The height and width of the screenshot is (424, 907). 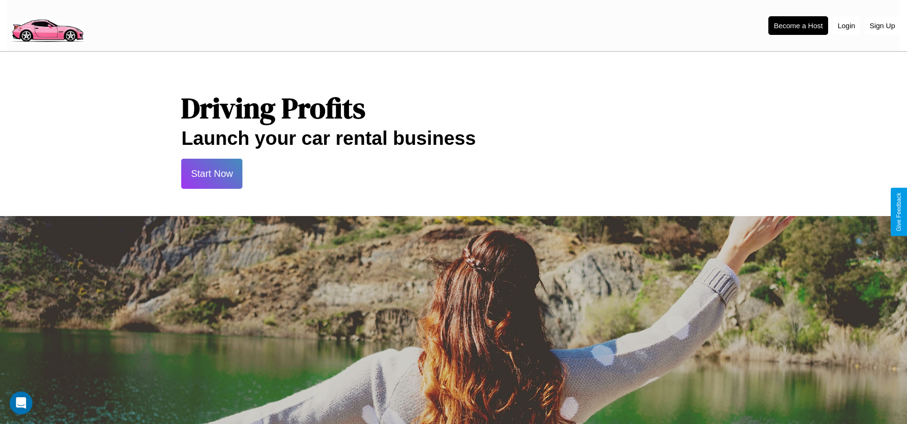 What do you see at coordinates (847, 25) in the screenshot?
I see `button: Login` at bounding box center [847, 25].